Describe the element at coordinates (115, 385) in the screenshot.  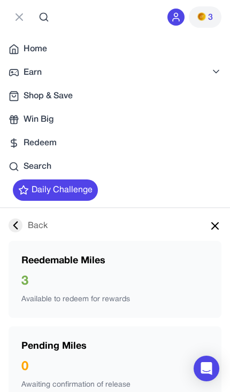
I see `div: Awaiting confirmation of release` at that location.